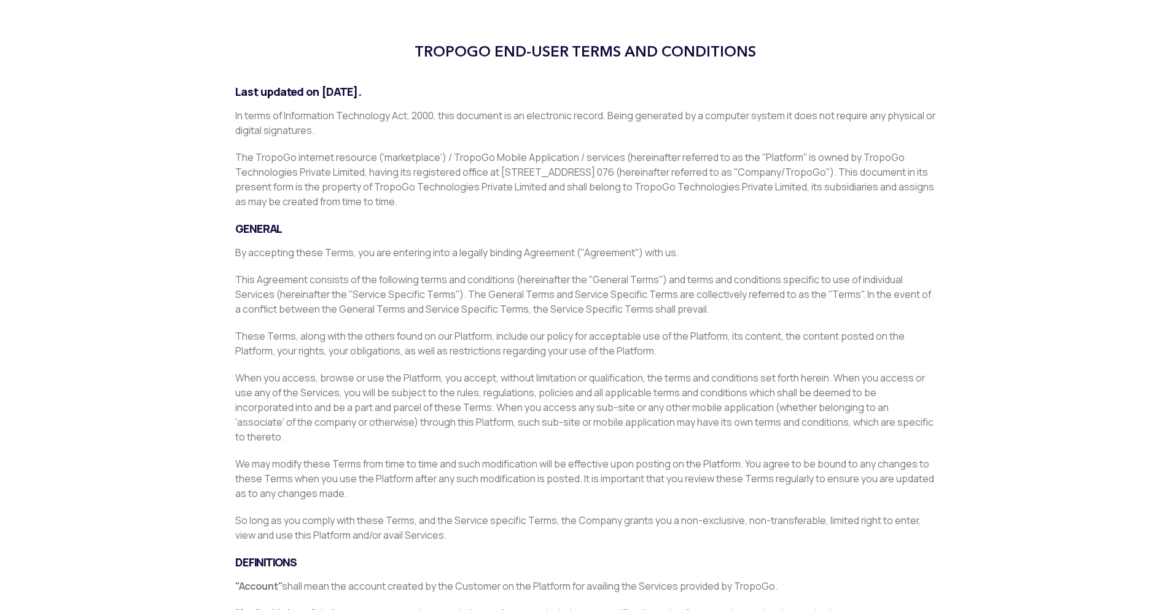 The image size is (1170, 610). I want to click on p: This Agreement consists of the following terms and conditions (hereinafter the "General Terms") a..., so click(585, 295).